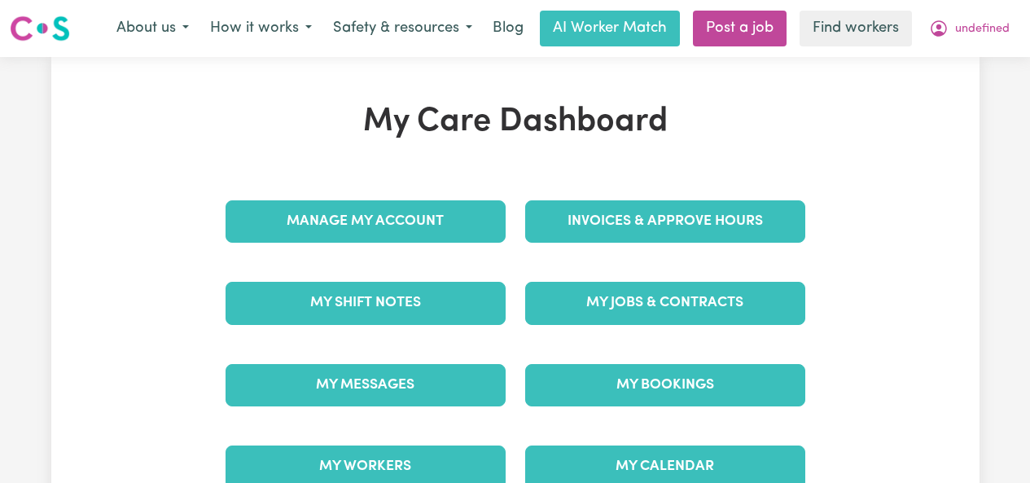 The width and height of the screenshot is (1030, 483). Describe the element at coordinates (982, 29) in the screenshot. I see `span: undefined` at that location.